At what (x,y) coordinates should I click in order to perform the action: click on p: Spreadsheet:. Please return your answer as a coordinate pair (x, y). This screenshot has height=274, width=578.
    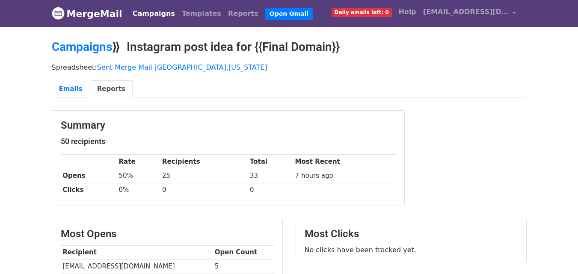
    Looking at the image, I should click on (289, 67).